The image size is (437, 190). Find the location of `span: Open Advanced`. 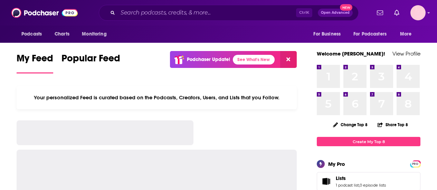

span: Open Advanced is located at coordinates (335, 13).